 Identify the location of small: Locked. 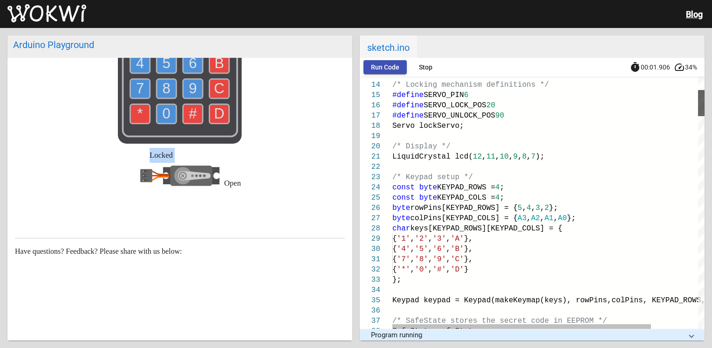
(161, 155).